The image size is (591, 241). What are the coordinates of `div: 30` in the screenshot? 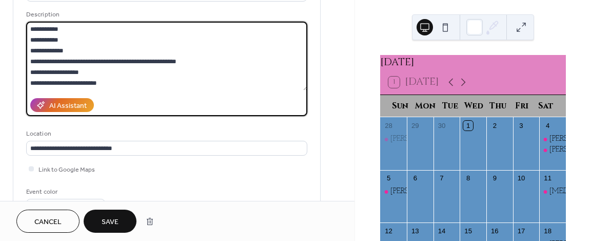 It's located at (442, 125).